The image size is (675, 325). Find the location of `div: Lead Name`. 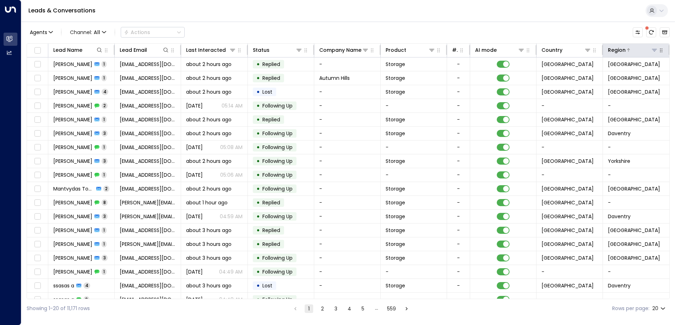

div: Lead Name is located at coordinates (78, 50).